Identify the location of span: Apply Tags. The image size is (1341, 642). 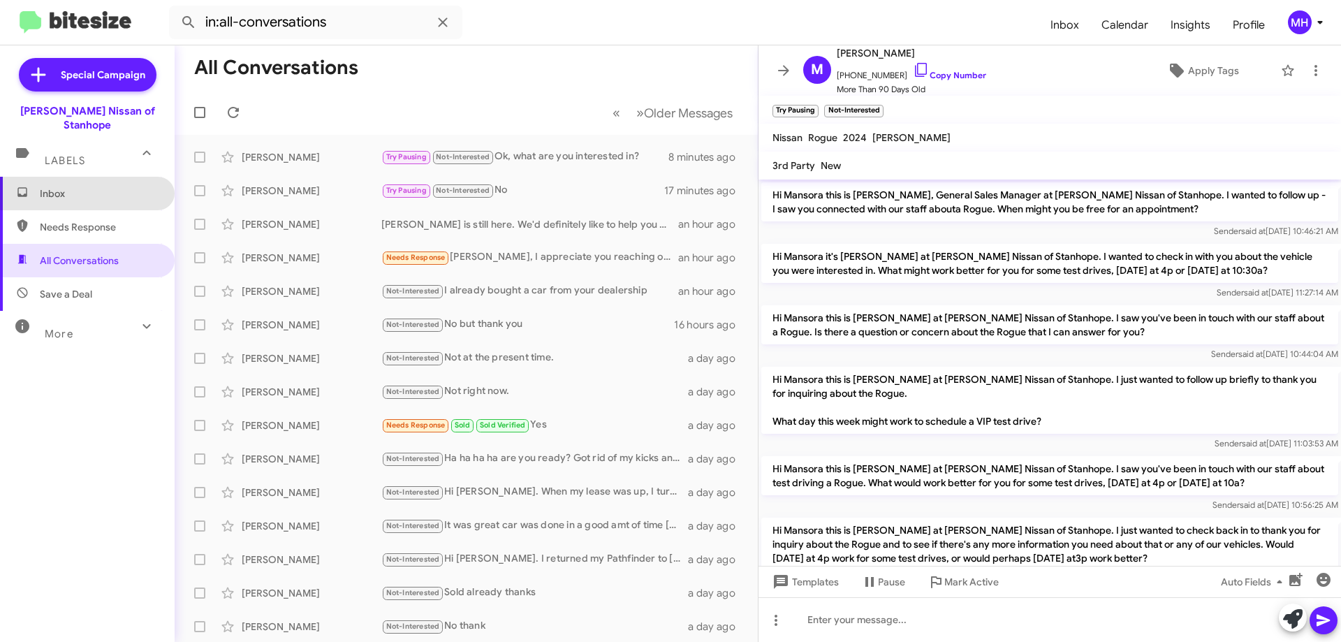
(1213, 71).